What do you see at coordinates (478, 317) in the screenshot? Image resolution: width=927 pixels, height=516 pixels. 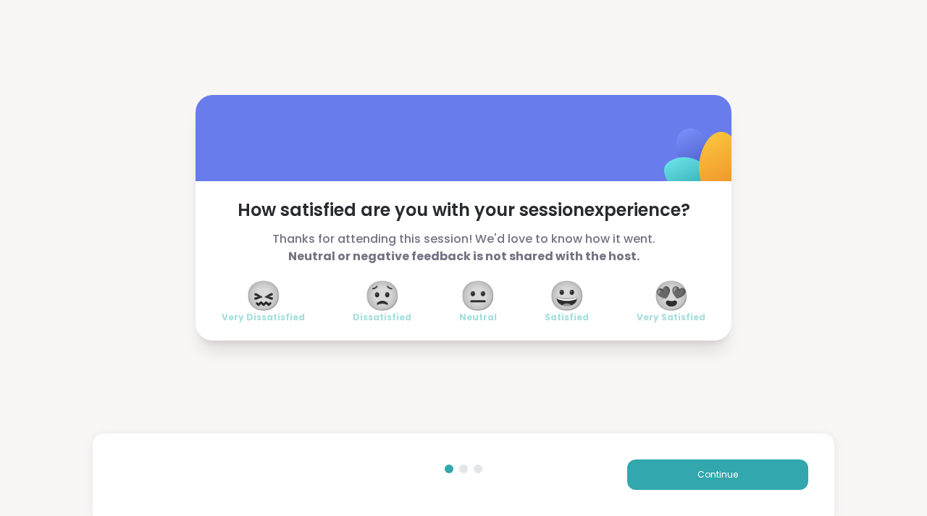 I see `span: Neutral` at bounding box center [478, 317].